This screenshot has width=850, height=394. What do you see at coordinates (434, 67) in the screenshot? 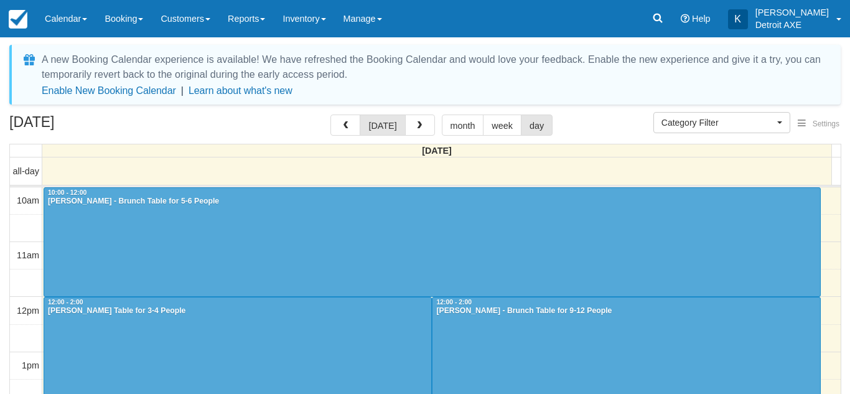
I see `div: A new Booking Calendar experience is available! We have refreshed the Booking Calendar and would ...` at bounding box center [434, 67].